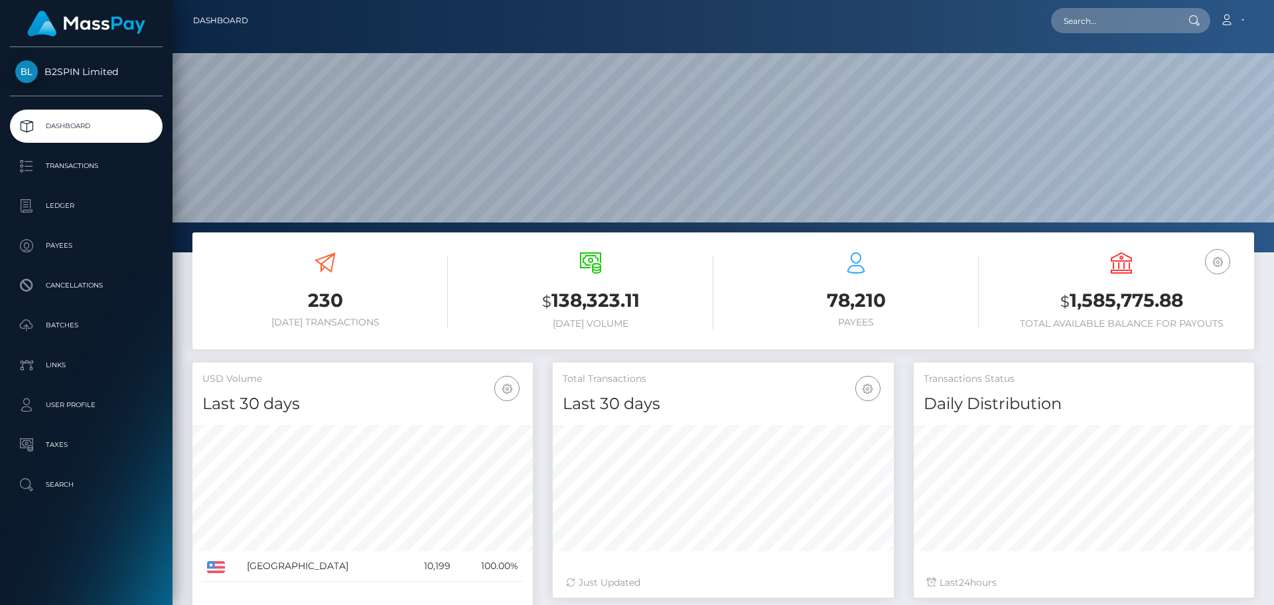  I want to click on p: Search, so click(86, 484).